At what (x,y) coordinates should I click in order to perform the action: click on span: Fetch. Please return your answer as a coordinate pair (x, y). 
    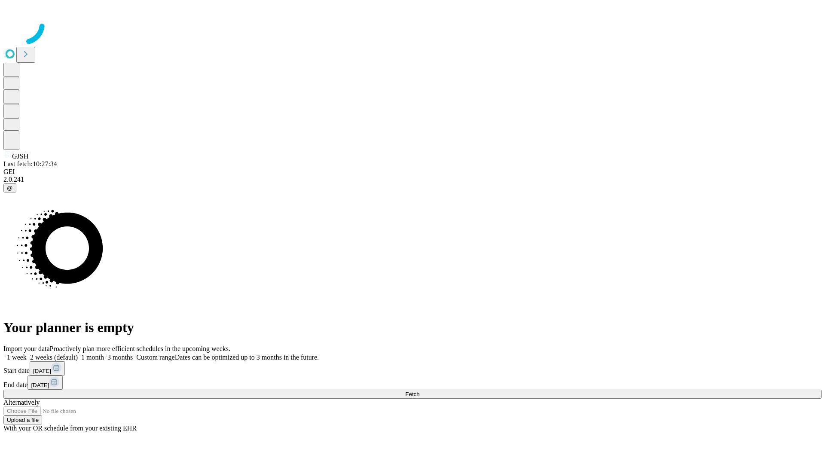
    Looking at the image, I should click on (412, 394).